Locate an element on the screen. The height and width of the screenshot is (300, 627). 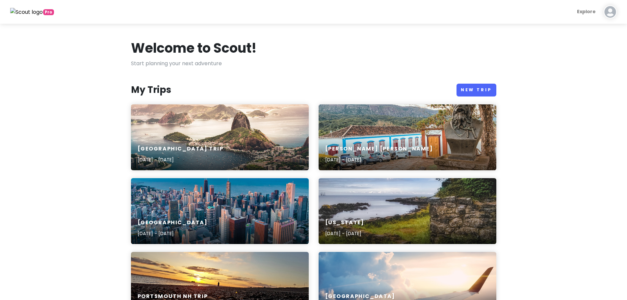
p: Start planning your next adventure is located at coordinates (314, 64).